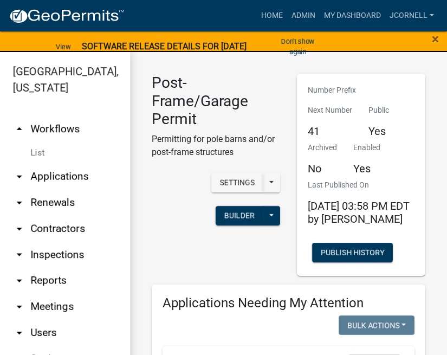 Image resolution: width=447 pixels, height=355 pixels. Describe the element at coordinates (304, 16) in the screenshot. I see `a: Admin` at that location.